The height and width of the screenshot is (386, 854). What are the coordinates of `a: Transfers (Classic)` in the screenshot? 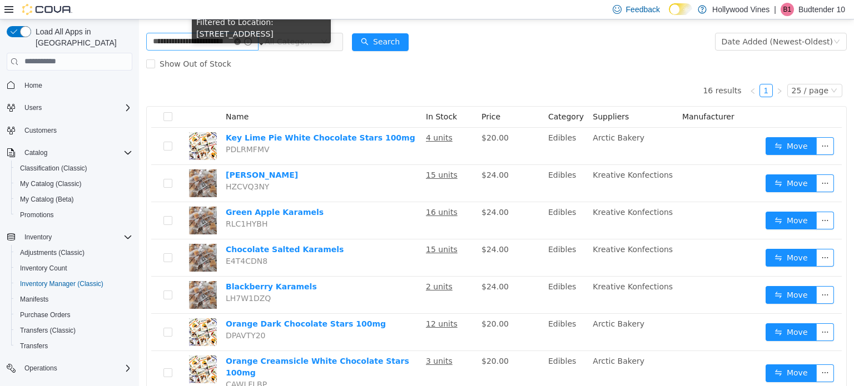 It's located at (48, 331).